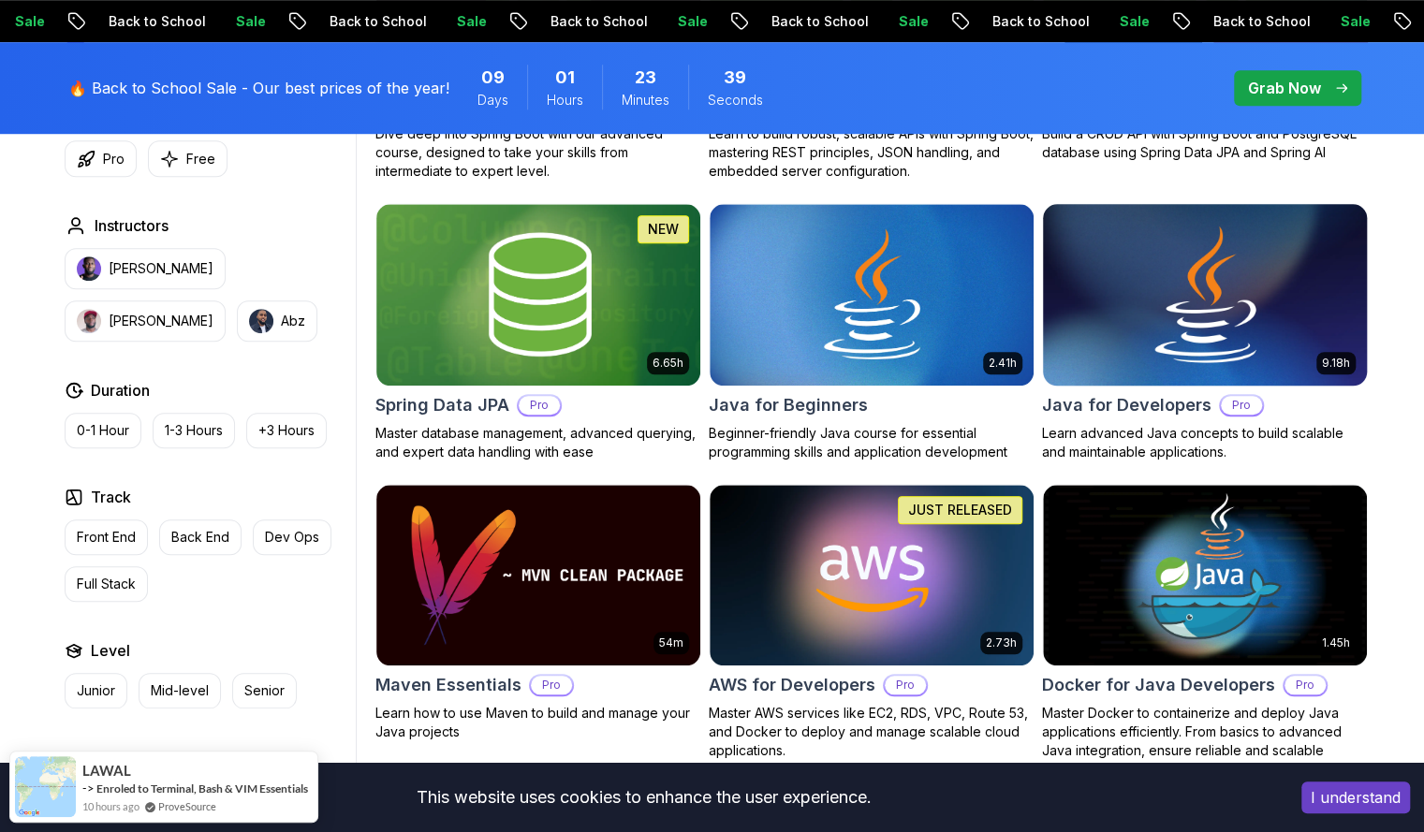  I want to click on p: 0-1 Hour, so click(103, 431).